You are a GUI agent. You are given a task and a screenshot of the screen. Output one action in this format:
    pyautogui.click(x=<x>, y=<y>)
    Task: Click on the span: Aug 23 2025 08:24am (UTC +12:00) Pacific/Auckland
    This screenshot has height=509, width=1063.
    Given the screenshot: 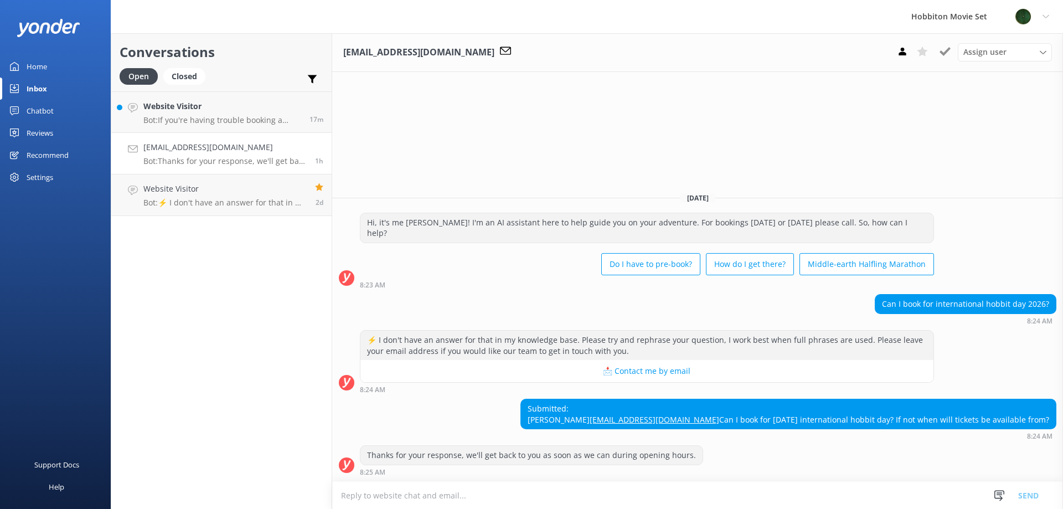 What is the action you would take?
    pyautogui.click(x=319, y=160)
    